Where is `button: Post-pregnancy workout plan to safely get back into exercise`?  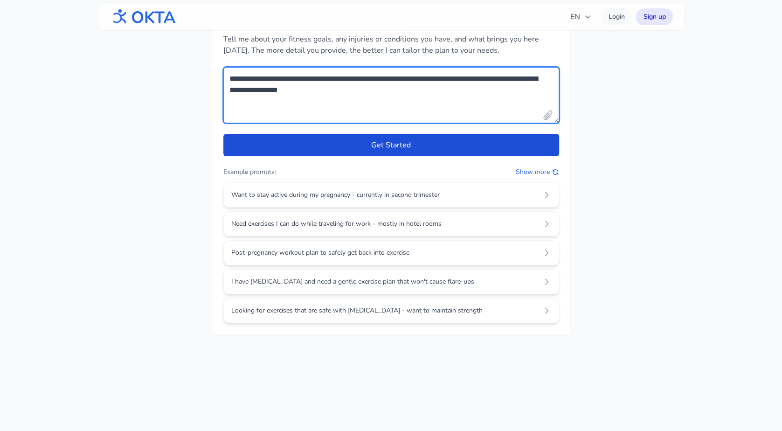
button: Post-pregnancy workout plan to safely get back into exercise is located at coordinates (391, 253).